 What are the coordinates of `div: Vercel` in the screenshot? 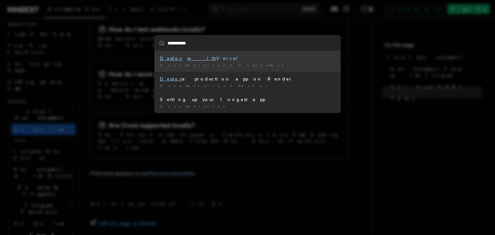 It's located at (248, 58).